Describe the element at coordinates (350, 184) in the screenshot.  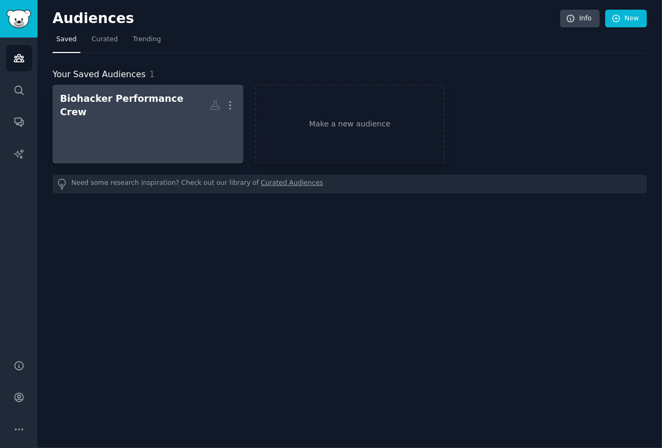
I see `div: Need some research inspiration? Check out our library of` at that location.